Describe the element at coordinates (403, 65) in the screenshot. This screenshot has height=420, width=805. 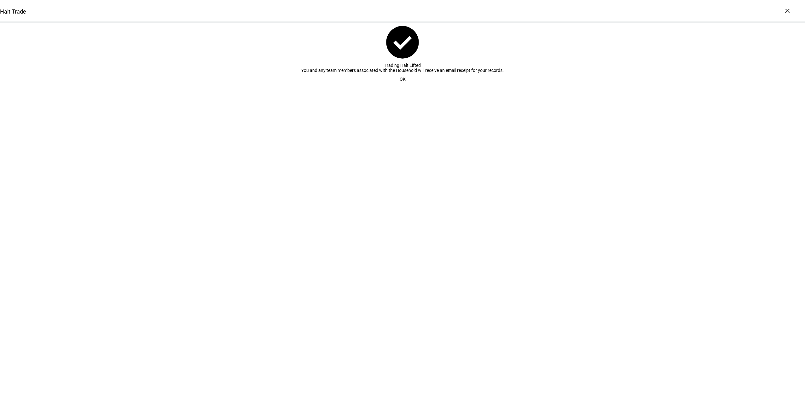
I see `div: Trading Halt Lifted` at that location.